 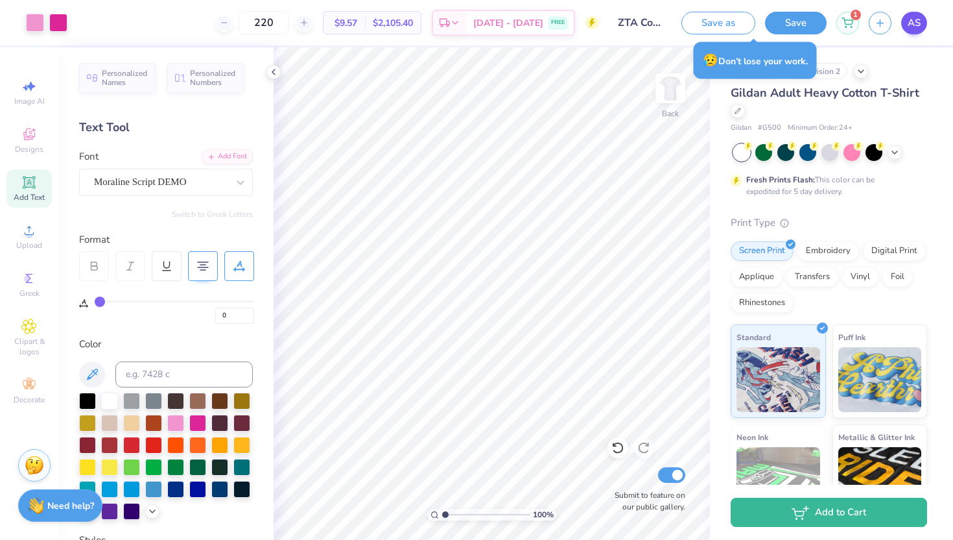 I want to click on span: Greek, so click(x=29, y=293).